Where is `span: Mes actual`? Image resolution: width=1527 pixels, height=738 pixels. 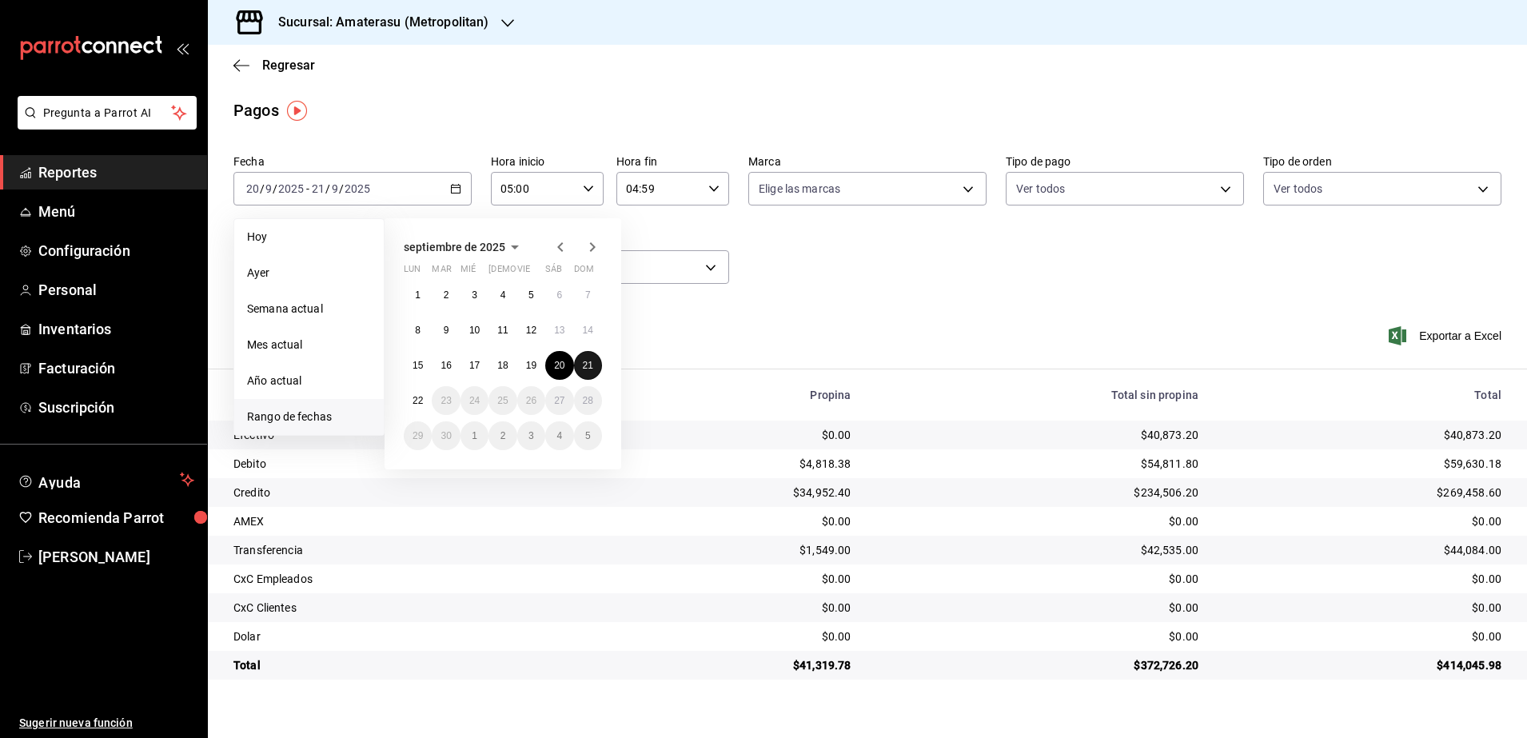 span: Mes actual is located at coordinates (309, 345).